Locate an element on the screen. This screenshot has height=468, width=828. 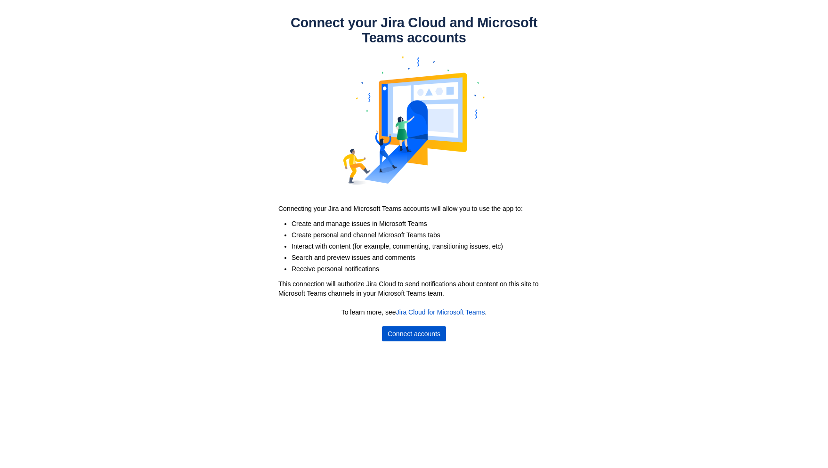
li: Create and manage issues in Microsoft Teams is located at coordinates (423, 224).